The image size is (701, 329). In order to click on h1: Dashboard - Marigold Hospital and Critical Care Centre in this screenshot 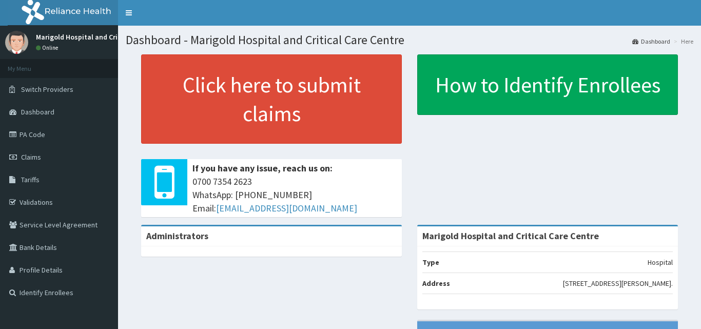, I will do `click(409, 40)`.